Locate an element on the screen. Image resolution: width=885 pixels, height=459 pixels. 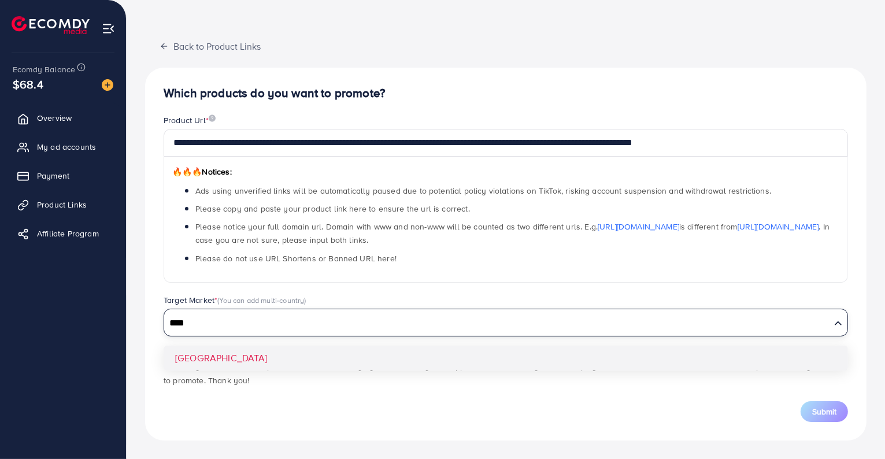
img: logo is located at coordinates (50, 25).